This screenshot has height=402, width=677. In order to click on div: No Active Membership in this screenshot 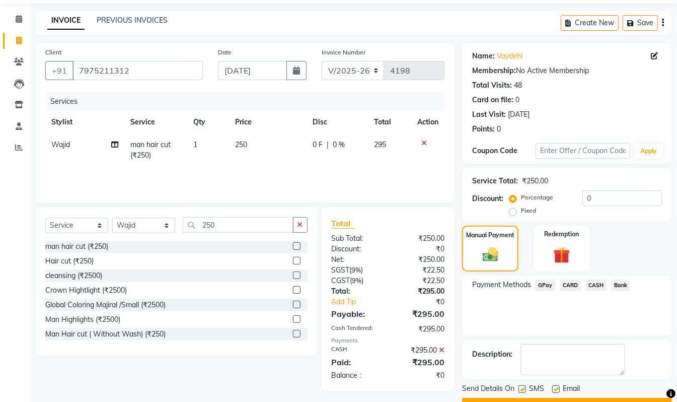, I will do `click(567, 70)`.